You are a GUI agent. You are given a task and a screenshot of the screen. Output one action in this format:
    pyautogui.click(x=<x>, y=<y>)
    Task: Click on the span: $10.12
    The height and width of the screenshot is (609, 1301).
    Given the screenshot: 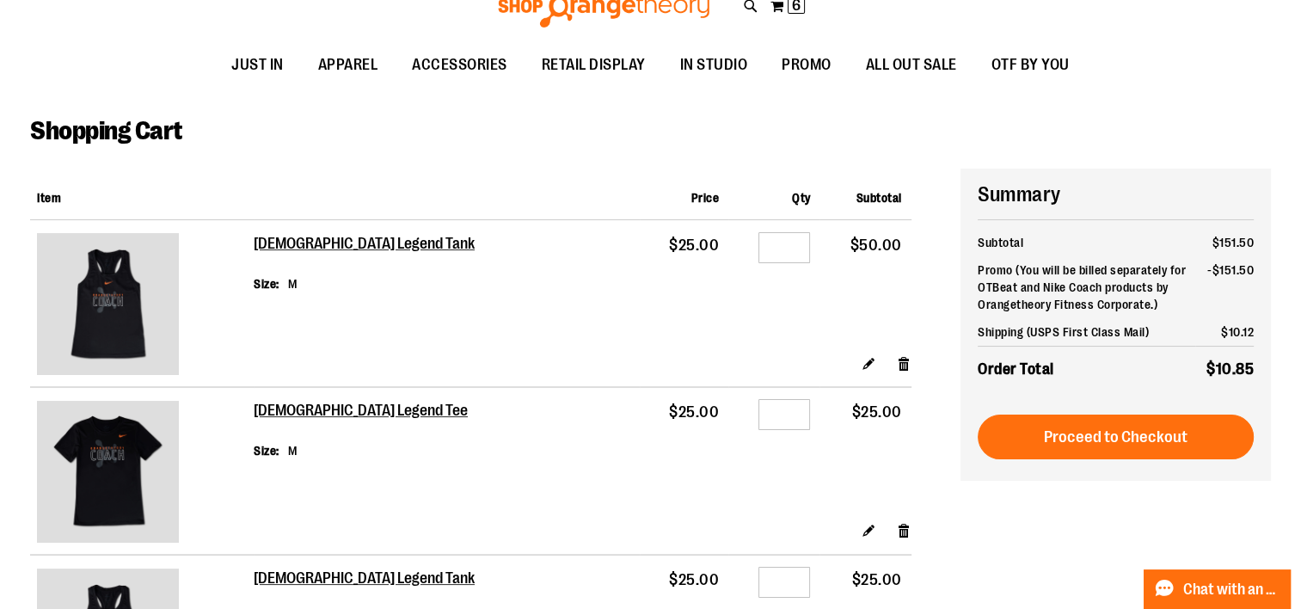 What is the action you would take?
    pyautogui.click(x=1237, y=332)
    